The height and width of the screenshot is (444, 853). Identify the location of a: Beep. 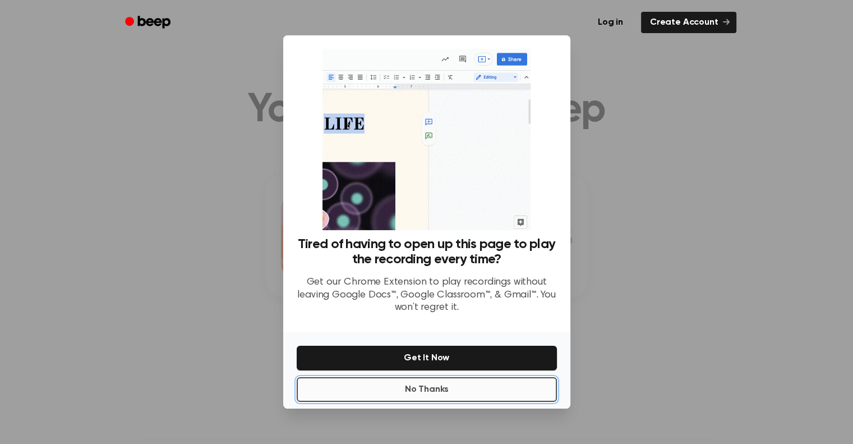
(149, 22).